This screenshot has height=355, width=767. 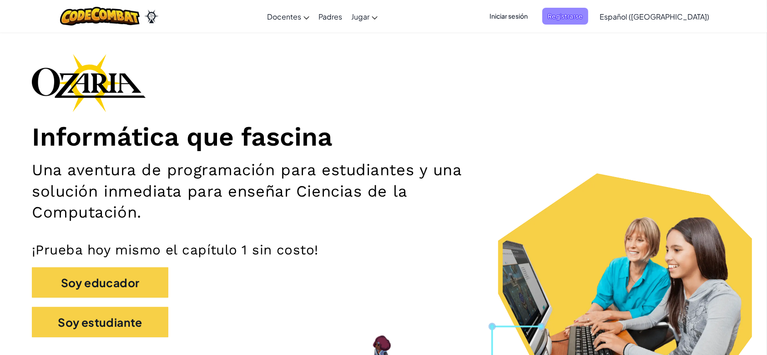 I want to click on img: Ozaria, so click(x=151, y=16).